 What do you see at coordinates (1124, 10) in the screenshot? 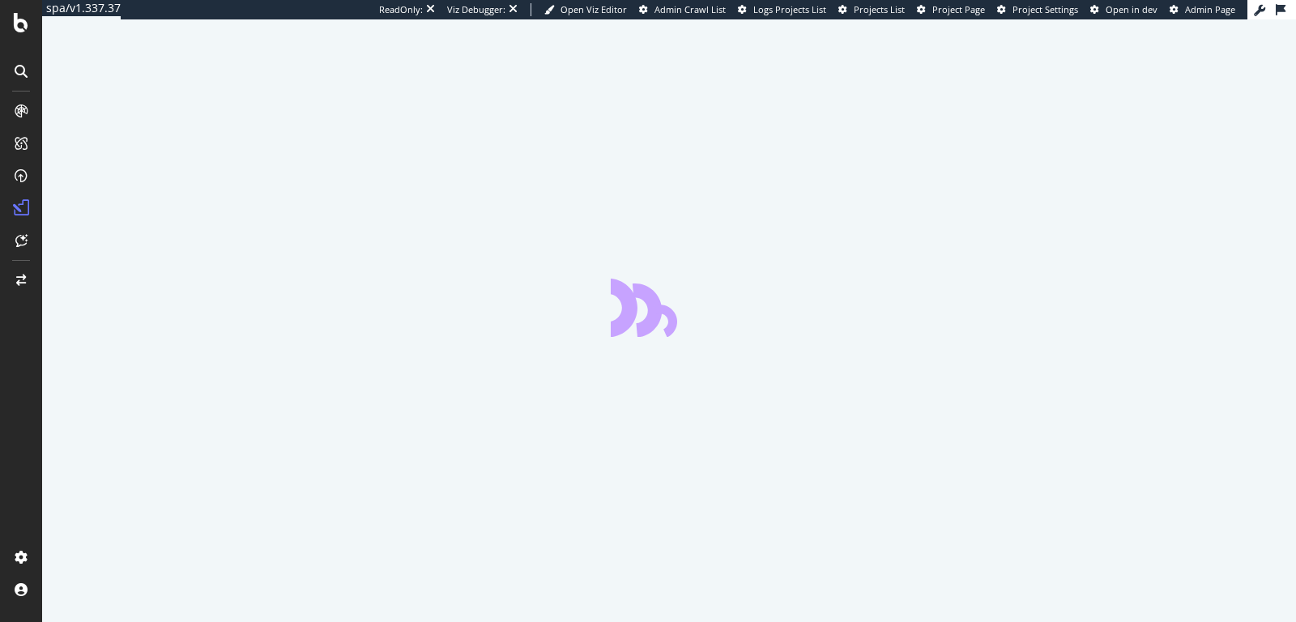
I see `a: Open in dev` at bounding box center [1124, 10].